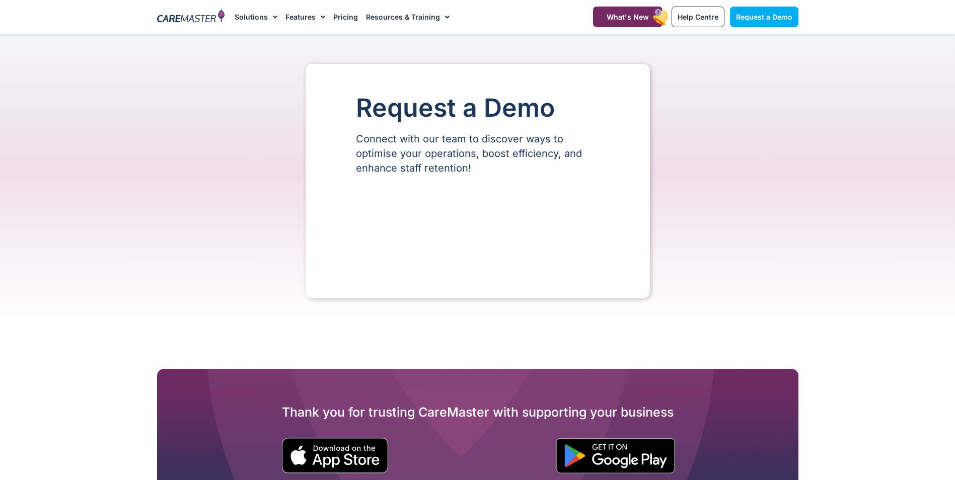  I want to click on span: Help Centre, so click(698, 17).